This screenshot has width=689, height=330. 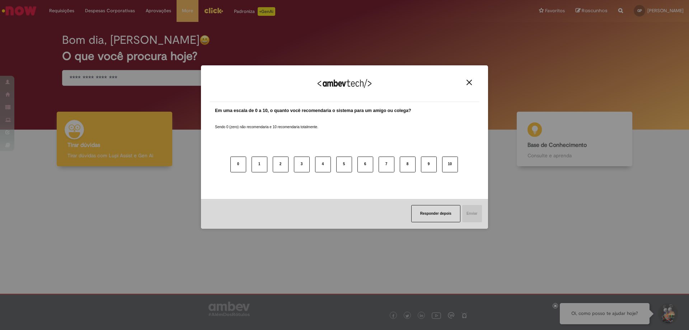 I want to click on button: 4, so click(x=323, y=164).